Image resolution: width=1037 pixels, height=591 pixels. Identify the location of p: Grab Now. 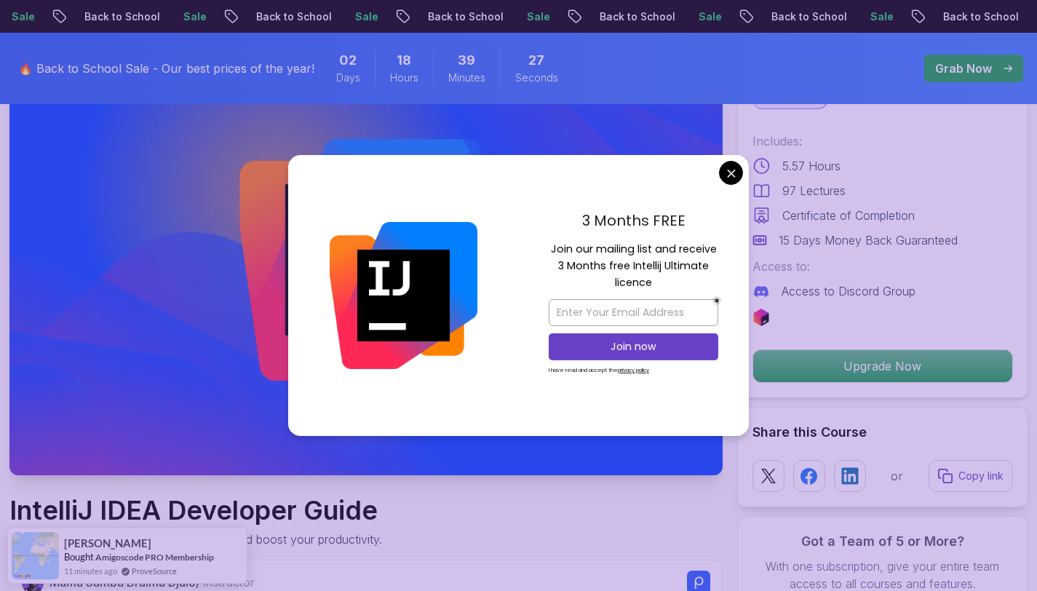
(963, 68).